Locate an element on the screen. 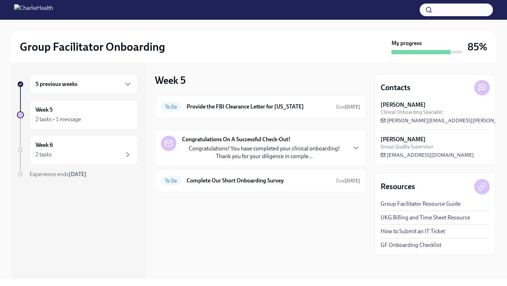 The width and height of the screenshot is (507, 286). p: Congratulations! You have completed your clinical onboarding! Thank you for your diligence in com... is located at coordinates (264, 152).